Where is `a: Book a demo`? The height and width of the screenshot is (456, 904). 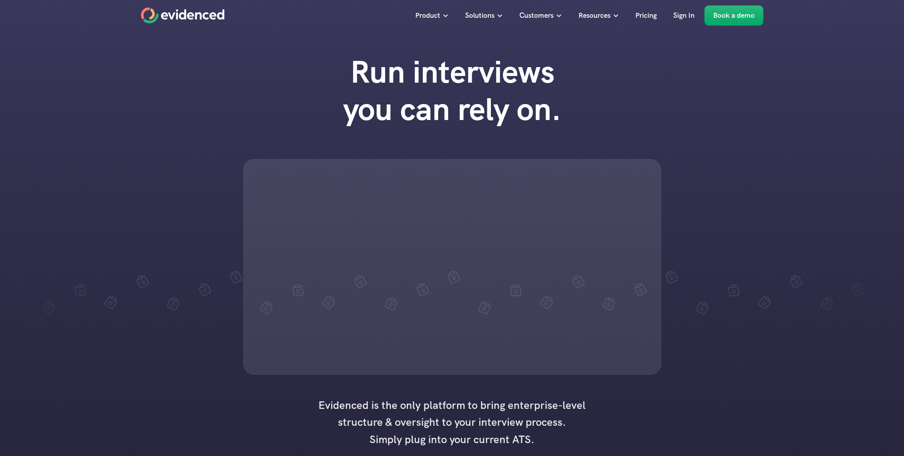
a: Book a demo is located at coordinates (733, 16).